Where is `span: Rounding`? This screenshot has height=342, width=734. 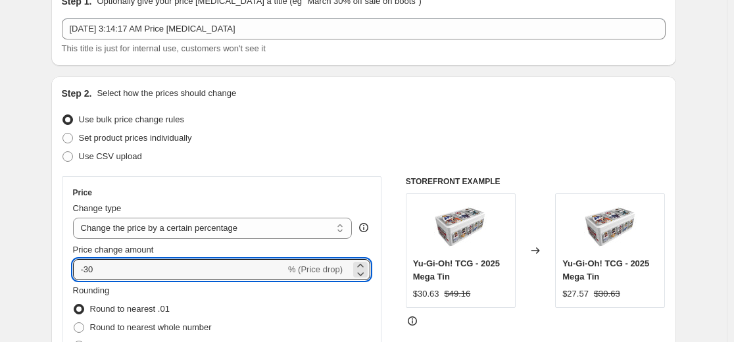
span: Rounding is located at coordinates (91, 290).